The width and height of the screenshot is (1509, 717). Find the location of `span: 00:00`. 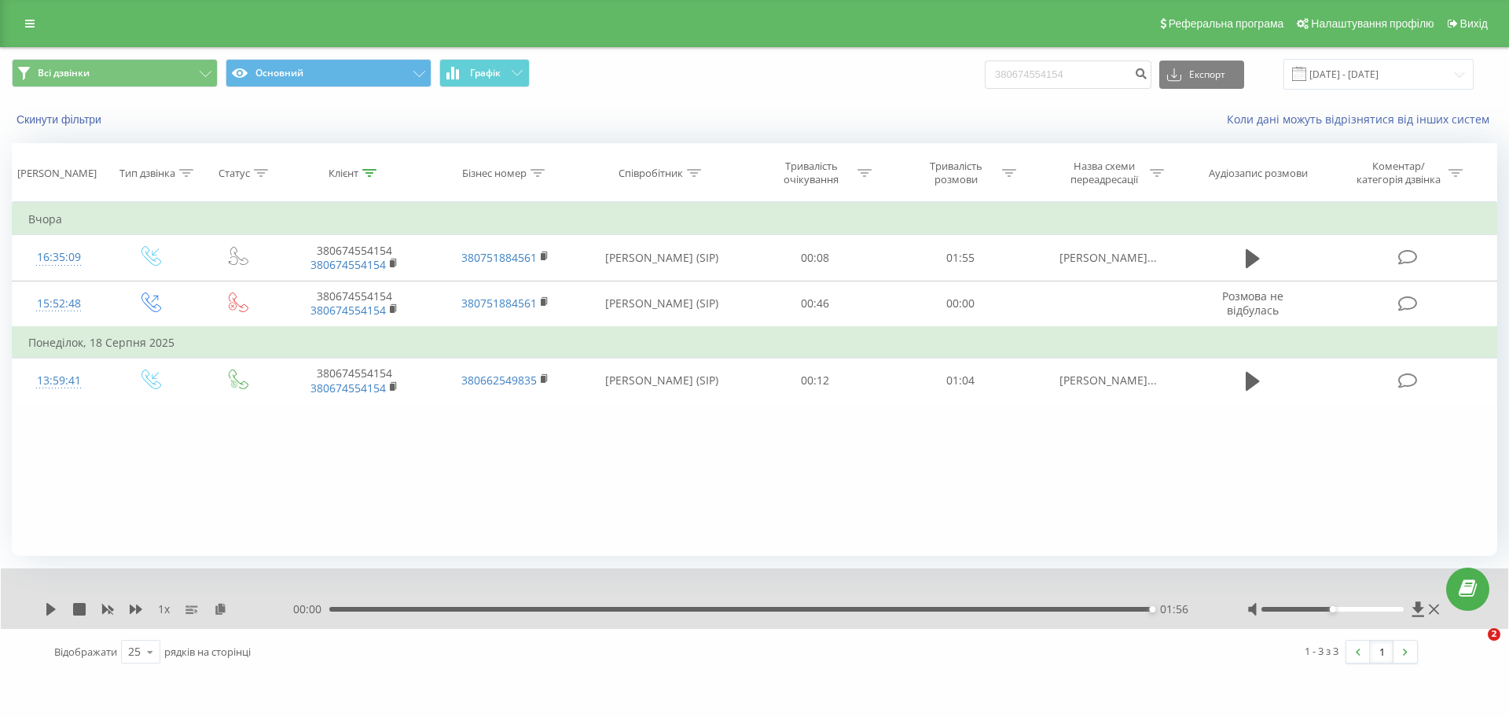

span: 00:00 is located at coordinates (311, 609).